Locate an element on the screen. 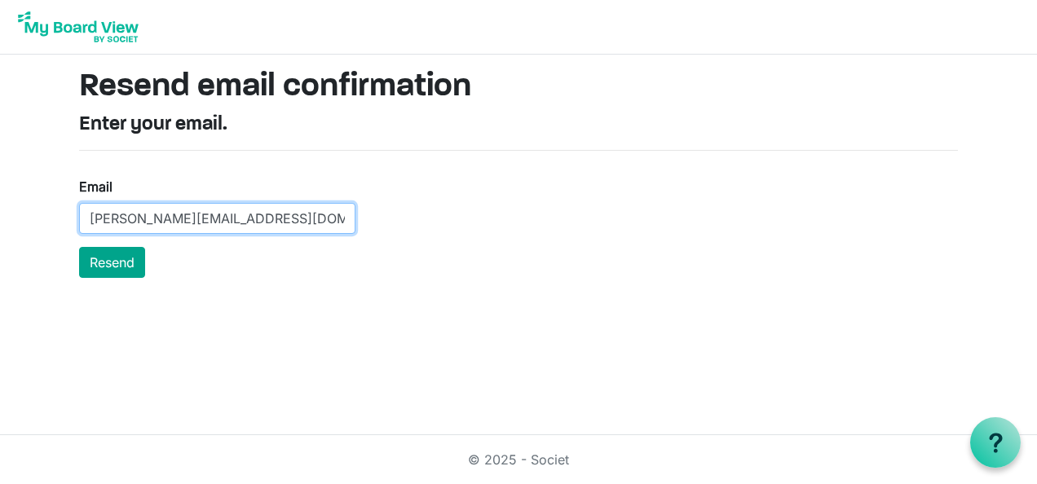 The image size is (1037, 484). h4: Enter your email. is located at coordinates (518, 125).